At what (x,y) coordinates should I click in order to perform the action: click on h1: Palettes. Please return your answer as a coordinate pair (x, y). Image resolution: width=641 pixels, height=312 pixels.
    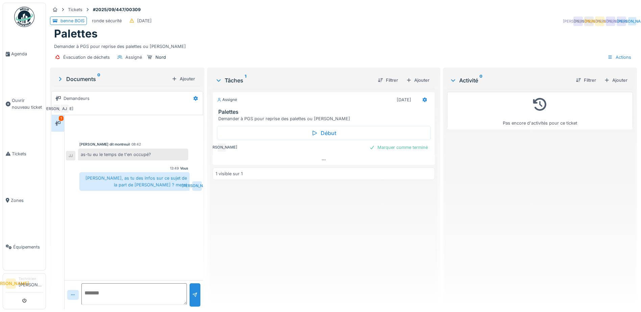
    Looking at the image, I should click on (76, 34).